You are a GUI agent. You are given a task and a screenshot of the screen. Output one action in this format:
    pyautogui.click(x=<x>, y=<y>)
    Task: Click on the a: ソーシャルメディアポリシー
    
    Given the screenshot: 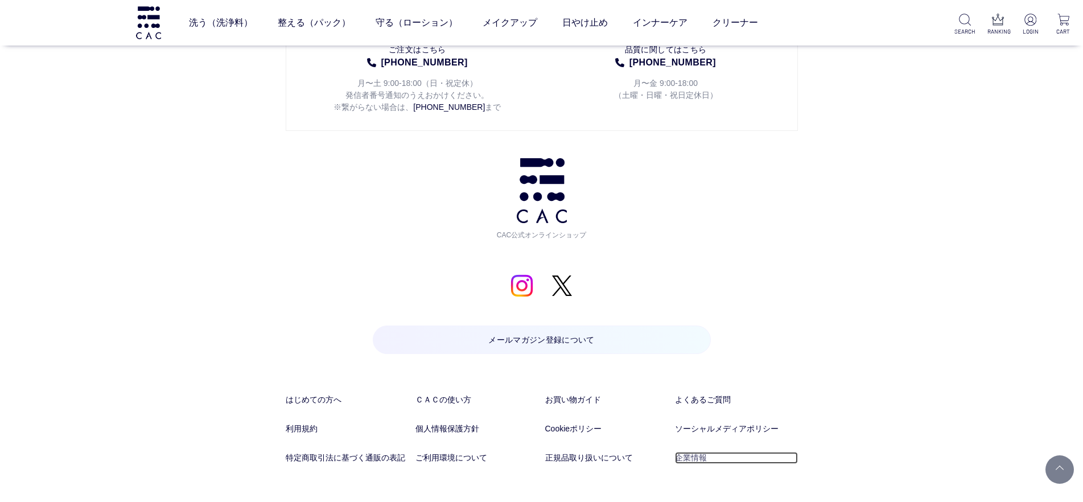 What is the action you would take?
    pyautogui.click(x=737, y=429)
    